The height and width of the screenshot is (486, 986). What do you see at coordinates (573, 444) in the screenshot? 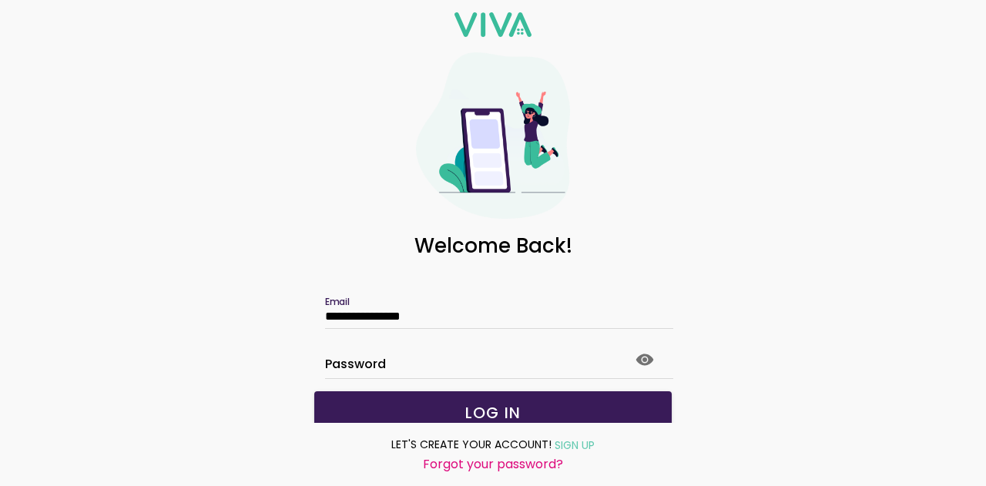
I see `a: SIGN UP` at bounding box center [573, 444].